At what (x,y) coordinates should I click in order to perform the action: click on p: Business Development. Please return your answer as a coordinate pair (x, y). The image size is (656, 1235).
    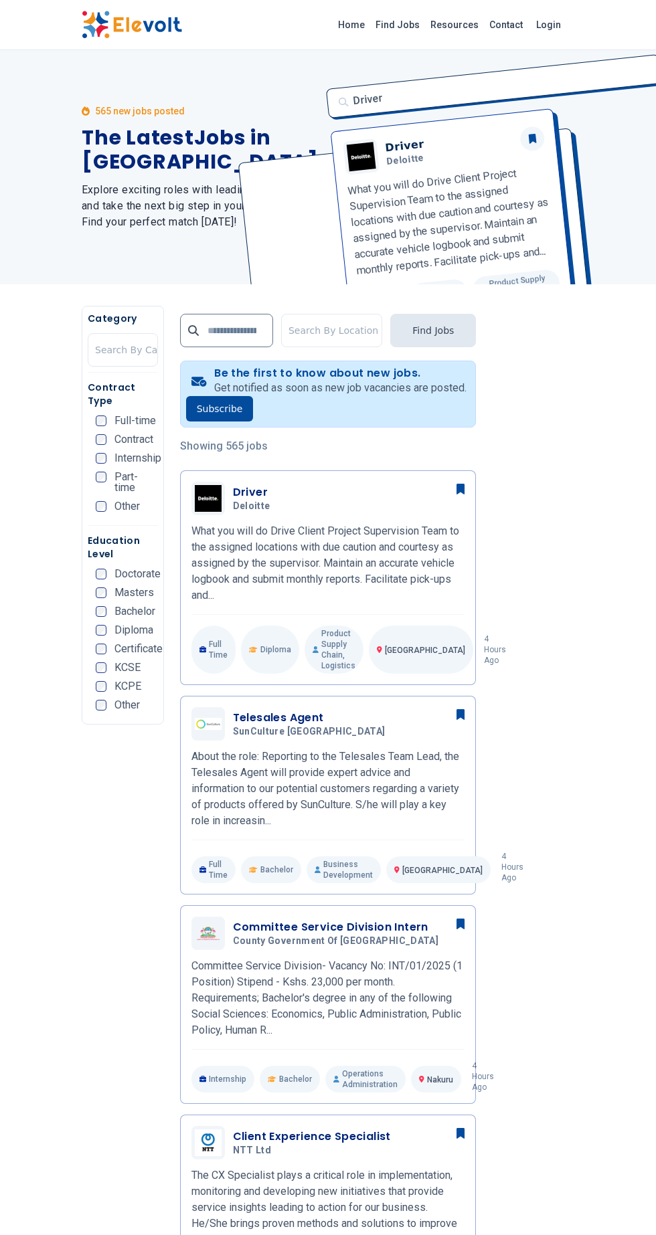
    Looking at the image, I should click on (343, 870).